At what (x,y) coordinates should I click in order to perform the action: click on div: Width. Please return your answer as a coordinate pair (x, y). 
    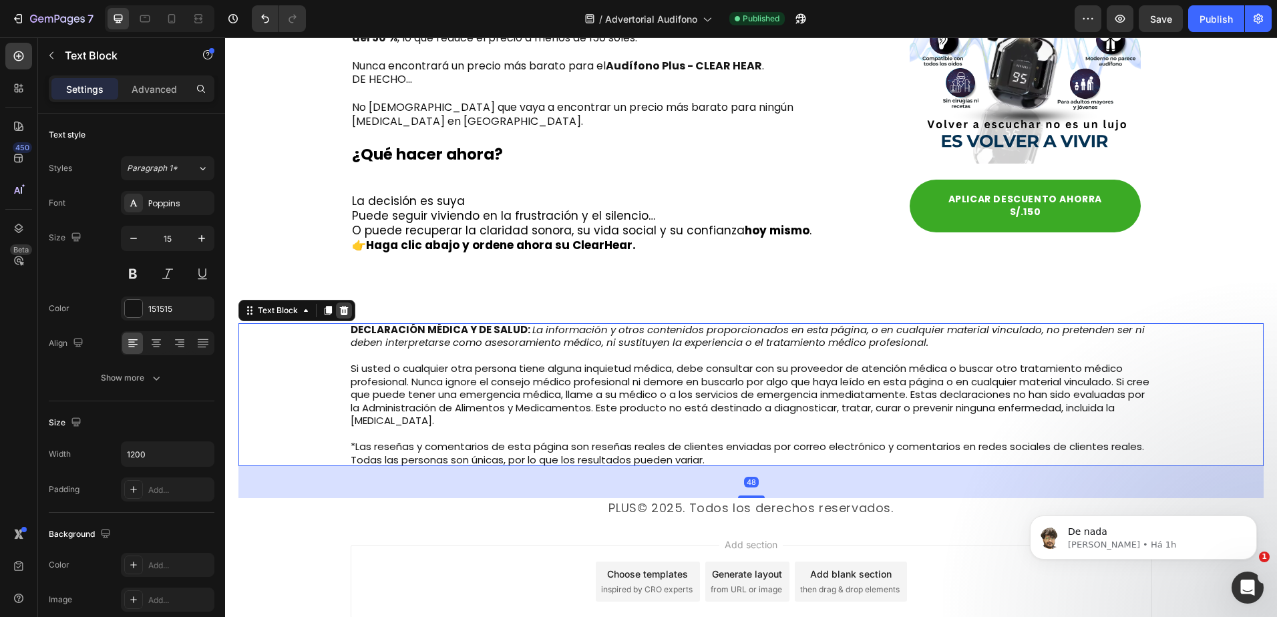
    Looking at the image, I should click on (59, 454).